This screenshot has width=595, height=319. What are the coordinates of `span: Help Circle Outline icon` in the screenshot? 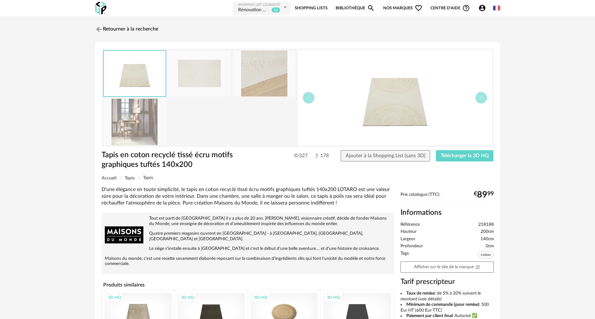 It's located at (466, 8).